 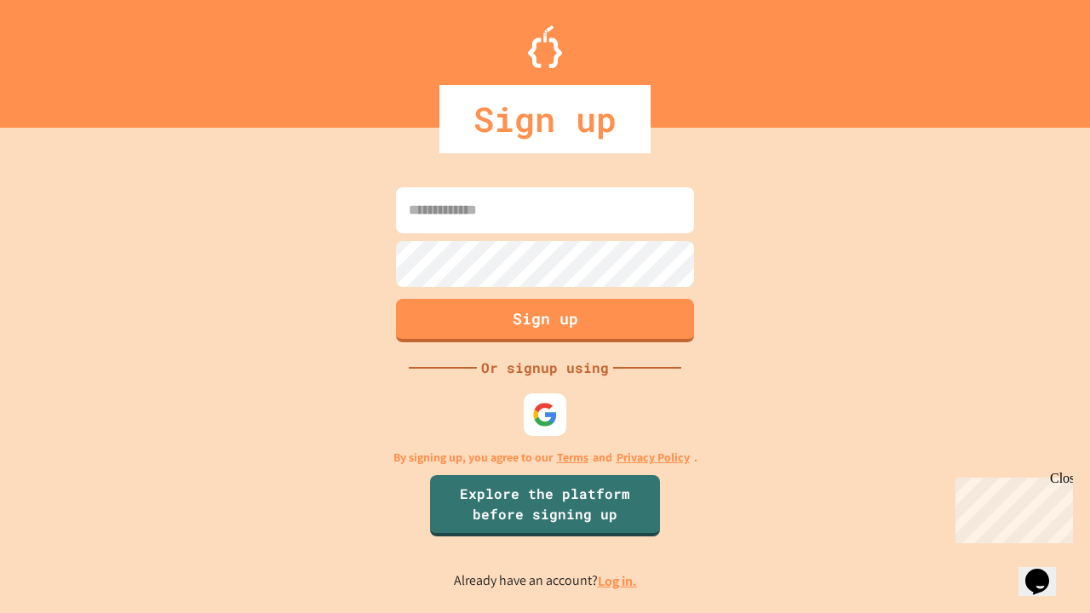 What do you see at coordinates (545, 47) in the screenshot?
I see `img: Logo.svg` at bounding box center [545, 47].